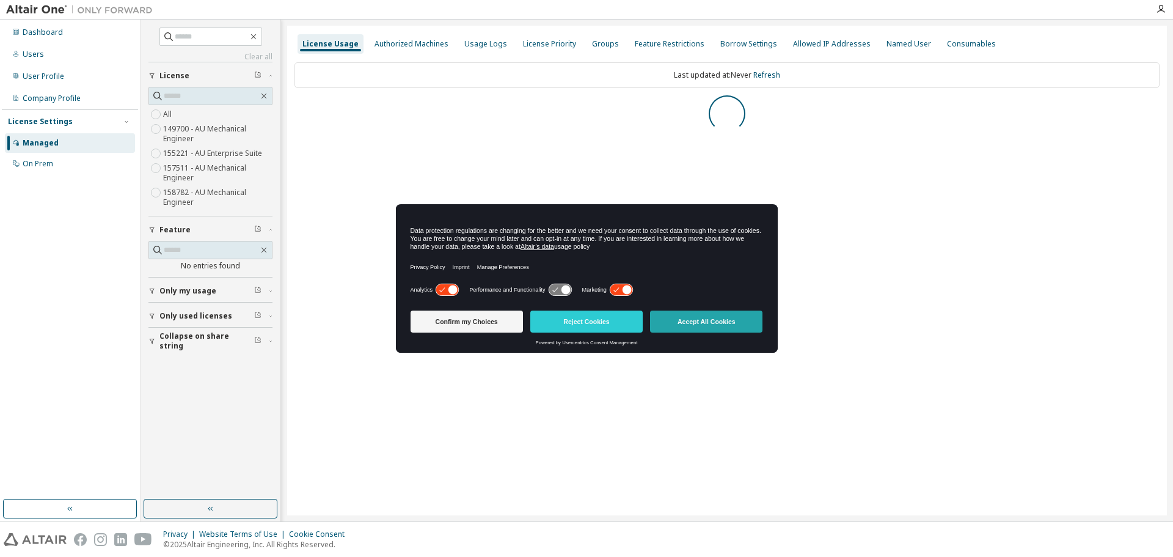 The width and height of the screenshot is (1173, 557). What do you see at coordinates (40, 122) in the screenshot?
I see `div: License Settings` at bounding box center [40, 122].